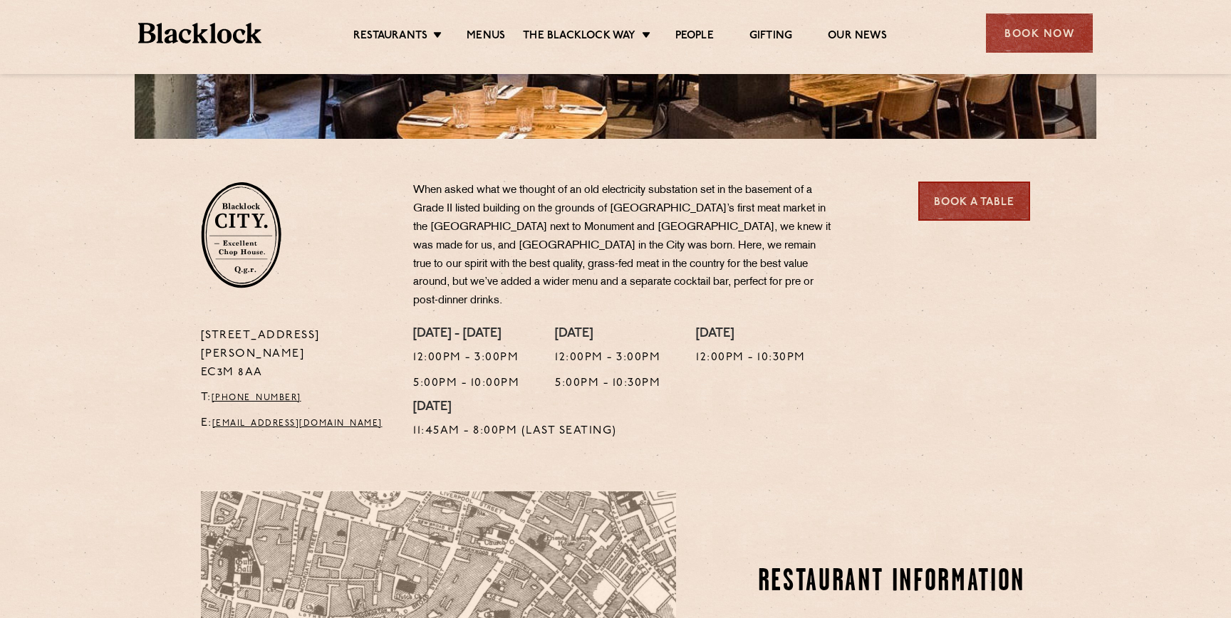  What do you see at coordinates (771, 37) in the screenshot?
I see `a: Gifting` at bounding box center [771, 37].